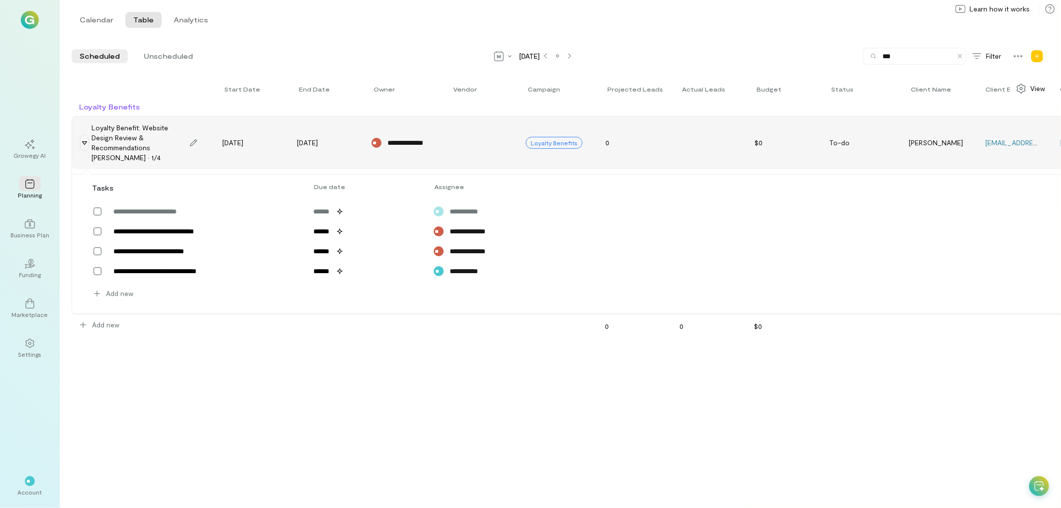 This screenshot has width=1061, height=508. Describe the element at coordinates (1004, 89) in the screenshot. I see `span: Client Email` at that location.